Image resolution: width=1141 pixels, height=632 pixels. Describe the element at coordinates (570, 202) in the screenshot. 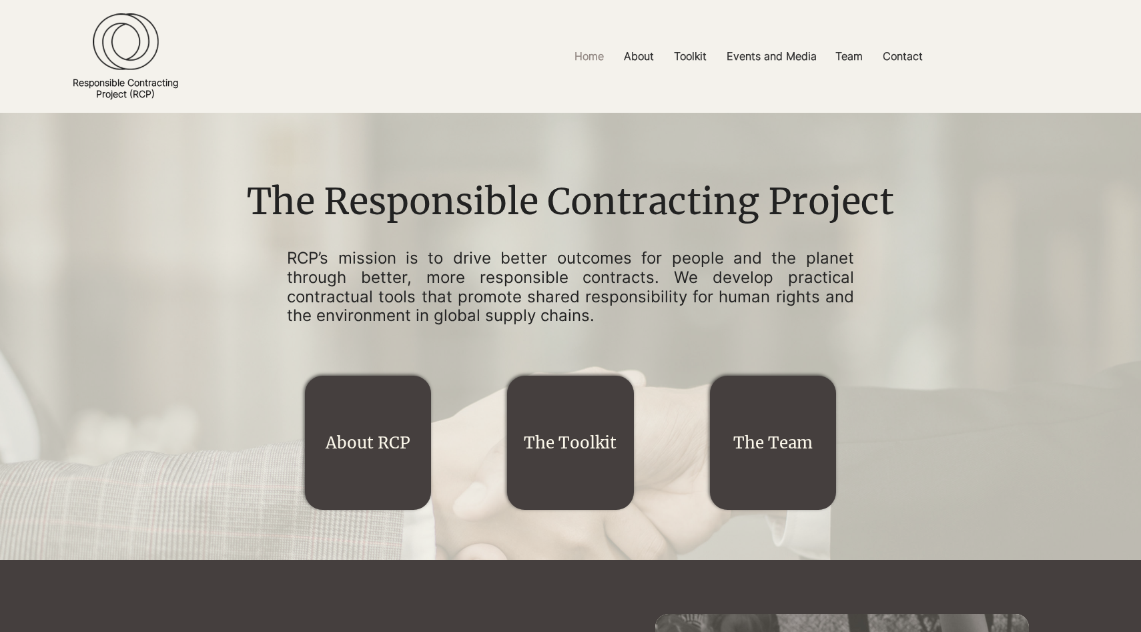

I see `h1: The Responsible Contracting Project` at that location.